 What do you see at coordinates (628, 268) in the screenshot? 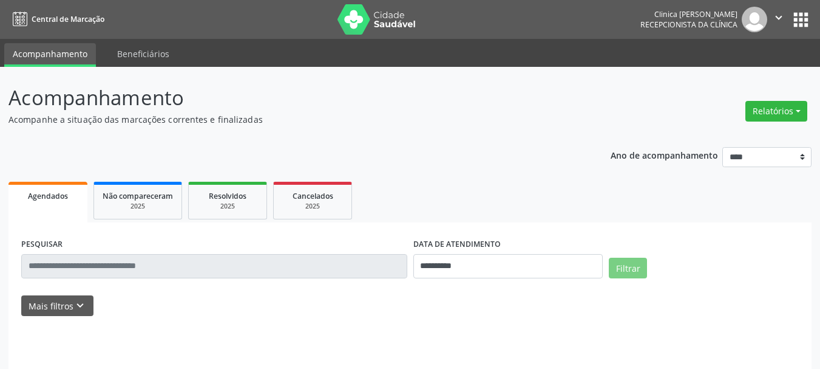
I see `button: Filtrar` at bounding box center [628, 268].